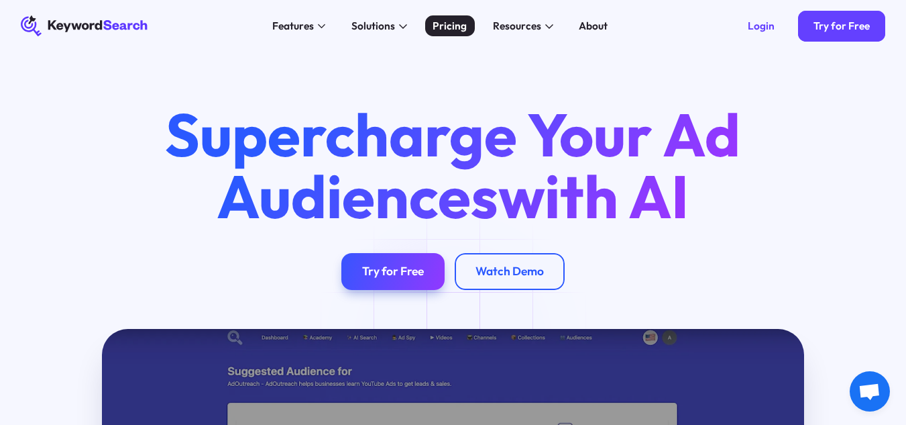 This screenshot has height=425, width=906. Describe the element at coordinates (594, 196) in the screenshot. I see `span: with AI` at that location.